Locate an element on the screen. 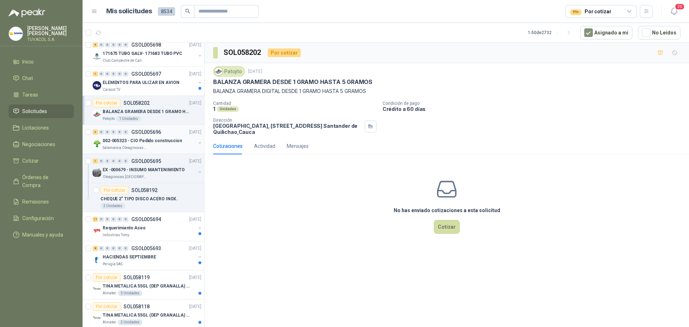 The image size is (689, 327). div: 8 is located at coordinates (95, 248).